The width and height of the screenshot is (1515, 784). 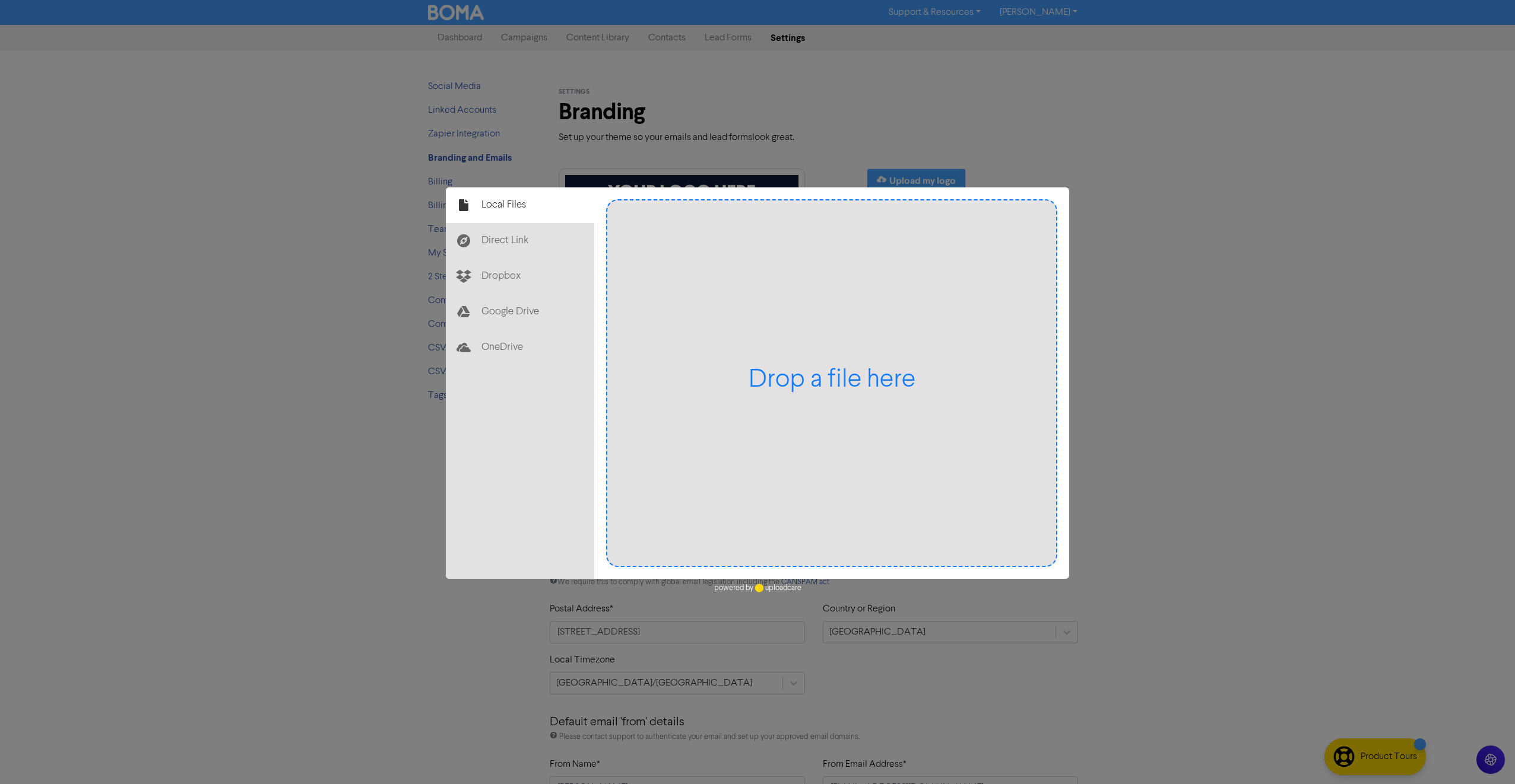 What do you see at coordinates (520, 348) in the screenshot?
I see `div: OneDrive` at bounding box center [520, 348].